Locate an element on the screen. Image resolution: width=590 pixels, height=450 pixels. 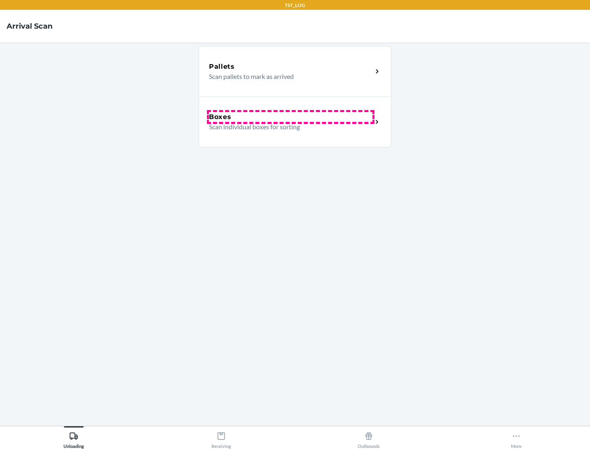
h5: Pallets is located at coordinates (222, 67).